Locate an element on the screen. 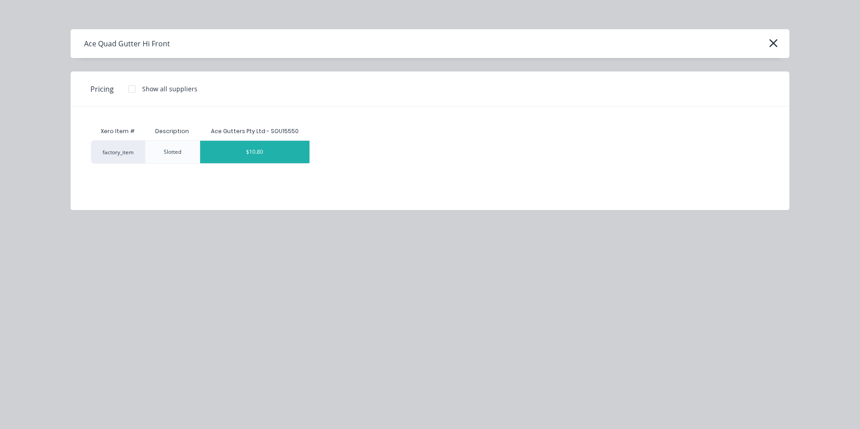 Image resolution: width=860 pixels, height=429 pixels. div: Show all suppliers is located at coordinates (170, 89).